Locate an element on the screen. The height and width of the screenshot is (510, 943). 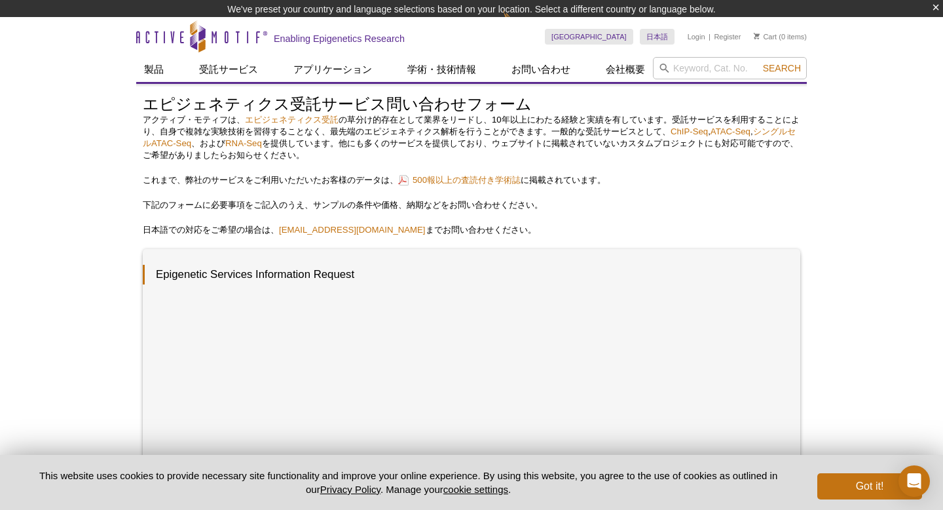
button: cookie settings is located at coordinates (476, 489).